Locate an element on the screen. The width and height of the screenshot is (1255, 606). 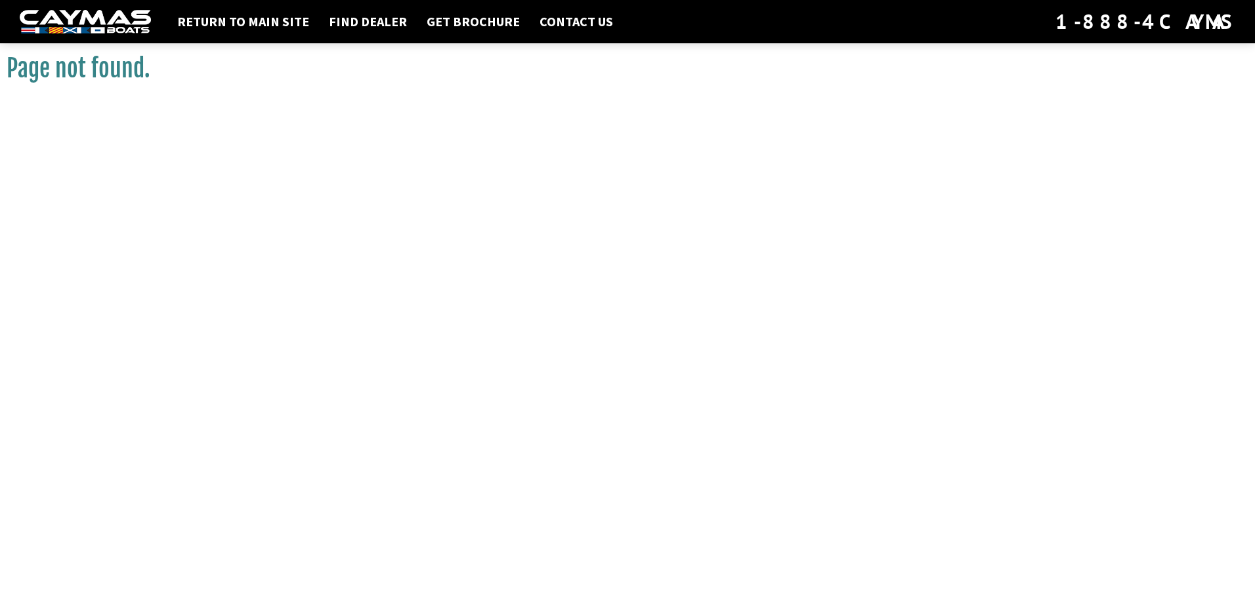
a: Find Dealer is located at coordinates (368, 22).